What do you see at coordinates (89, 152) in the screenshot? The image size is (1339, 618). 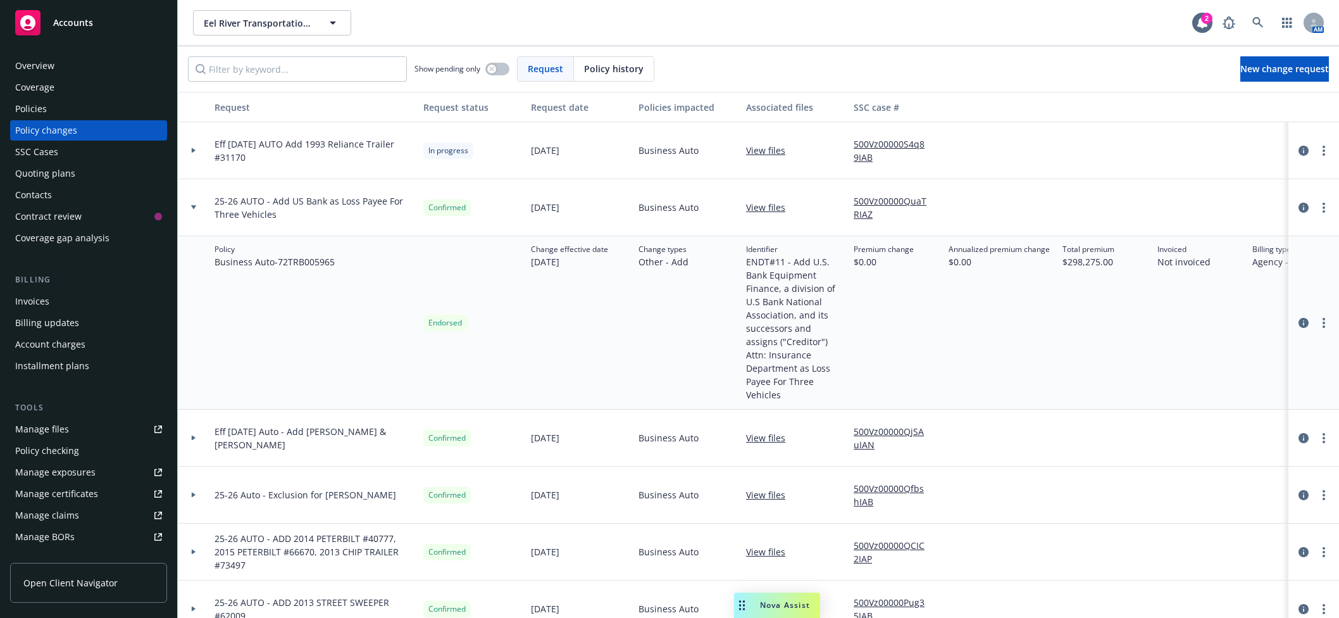 I see `a: SSC Cases` at bounding box center [89, 152].